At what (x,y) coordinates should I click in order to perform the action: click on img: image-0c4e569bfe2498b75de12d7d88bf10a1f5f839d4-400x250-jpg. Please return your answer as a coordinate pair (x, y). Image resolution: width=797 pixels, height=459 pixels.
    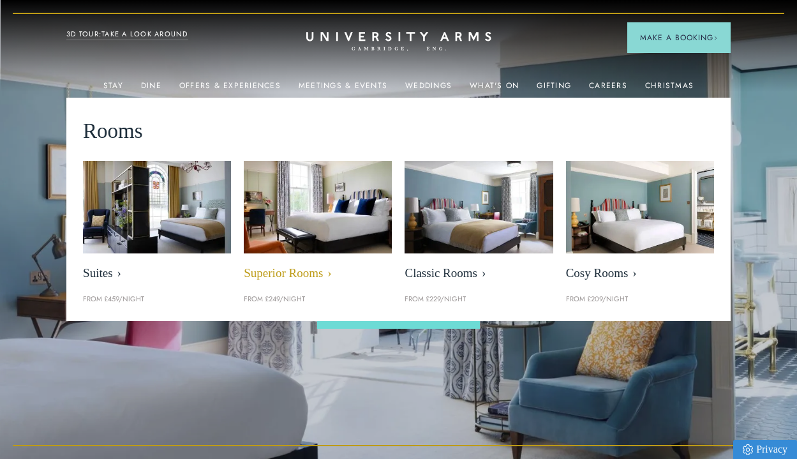
    Looking at the image, I should click on (640, 207).